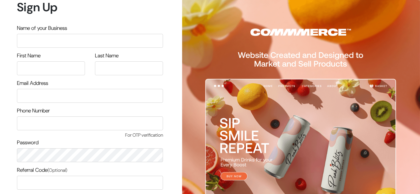  Describe the element at coordinates (42, 28) in the screenshot. I see `label: Name of your Business` at that location.